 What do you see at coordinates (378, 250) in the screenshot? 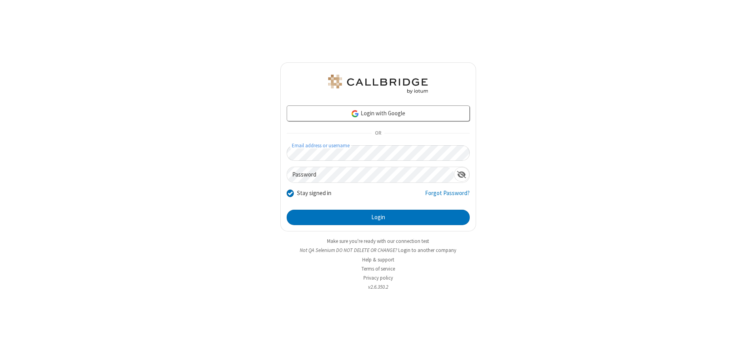
I see `li: Not QA Selenium DO NOT DELETE OR CHANGE?` at bounding box center [378, 250].